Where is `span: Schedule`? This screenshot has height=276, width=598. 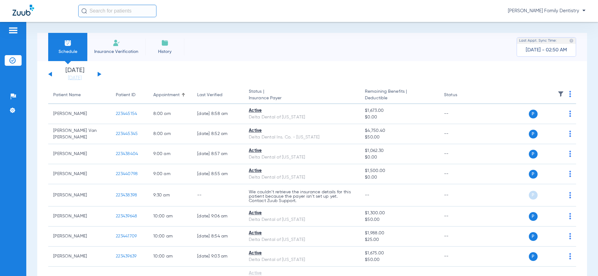 span: Schedule is located at coordinates (68, 52).